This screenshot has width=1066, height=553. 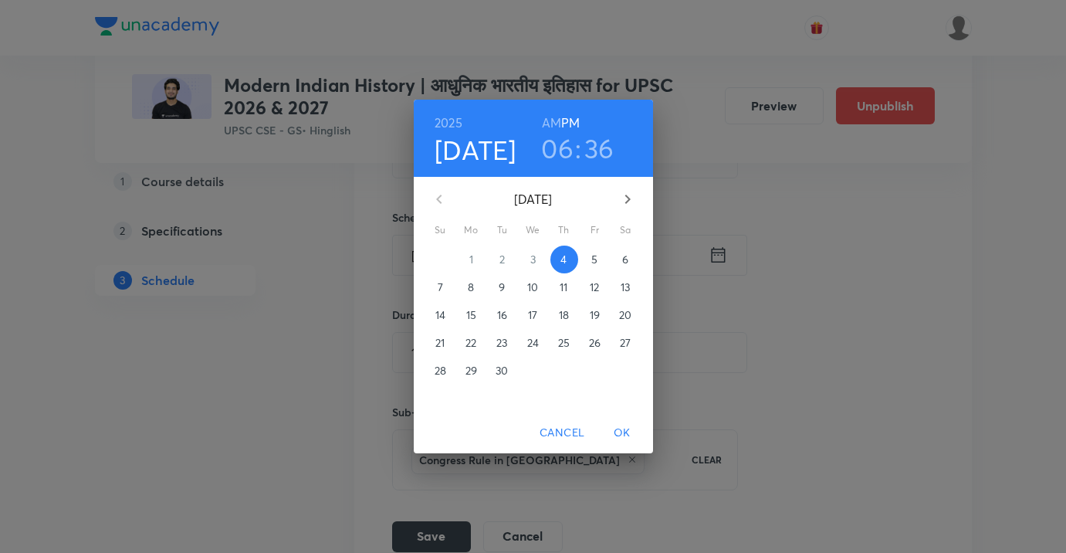 I want to click on span: Cancel, so click(x=562, y=432).